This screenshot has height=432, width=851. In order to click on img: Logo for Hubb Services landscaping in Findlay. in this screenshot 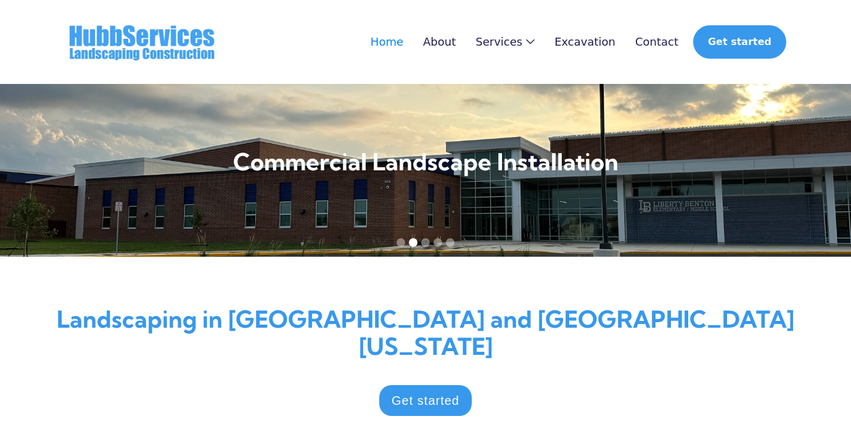, I will do `click(142, 42)`.